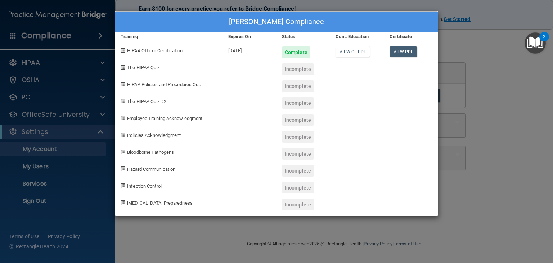 The width and height of the screenshot is (553, 263). Describe the element at coordinates (143, 67) in the screenshot. I see `span: The HIPAA Quiz` at that location.